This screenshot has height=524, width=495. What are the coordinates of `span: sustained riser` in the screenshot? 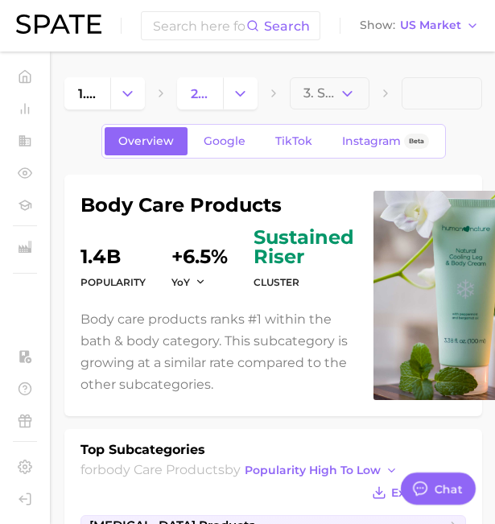 It's located at (304, 247).